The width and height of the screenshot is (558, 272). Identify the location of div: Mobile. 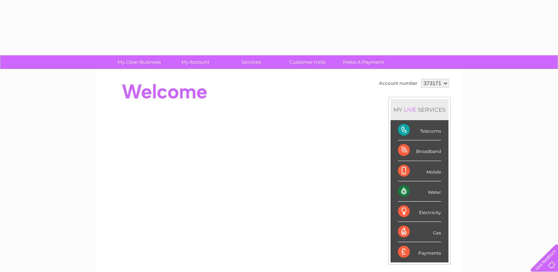
(419, 171).